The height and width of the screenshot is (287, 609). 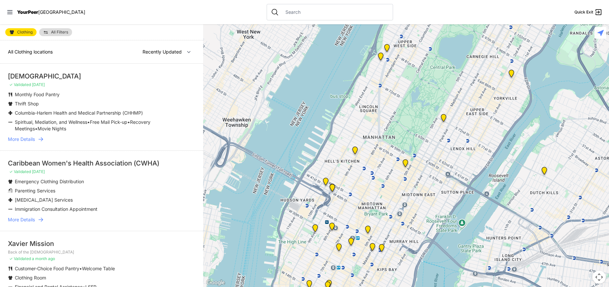 What do you see at coordinates (60, 32) in the screenshot?
I see `span: All Filters` at bounding box center [60, 32].